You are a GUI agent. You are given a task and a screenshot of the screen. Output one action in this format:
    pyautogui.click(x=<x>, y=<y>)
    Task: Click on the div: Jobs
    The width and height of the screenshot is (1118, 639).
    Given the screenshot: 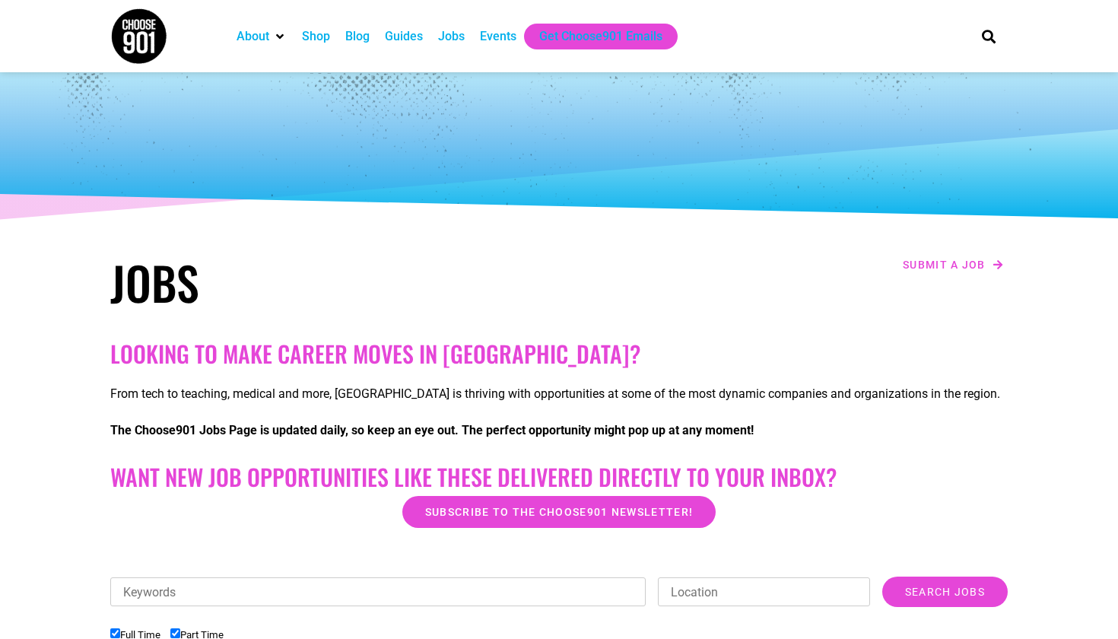 What is the action you would take?
    pyautogui.click(x=451, y=36)
    